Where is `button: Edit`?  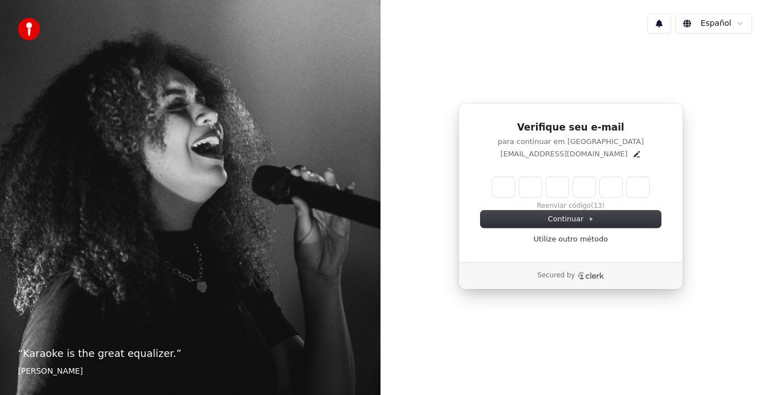
button: Edit is located at coordinates (637, 154).